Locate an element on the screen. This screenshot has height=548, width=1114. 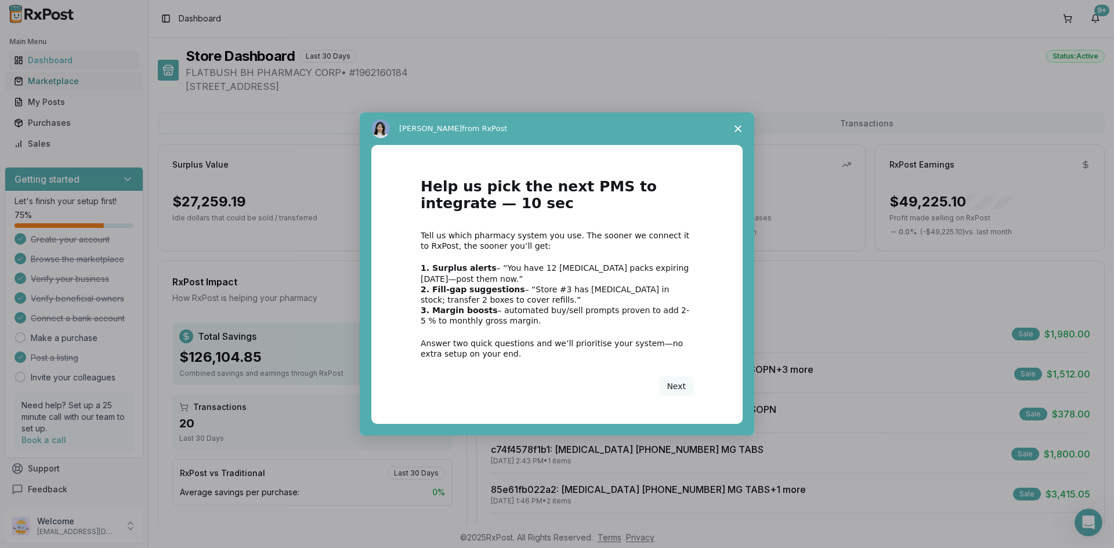
div: – automated buy/sell prompts proven to add 2-5 % to monthly gross margin. is located at coordinates (557, 316).